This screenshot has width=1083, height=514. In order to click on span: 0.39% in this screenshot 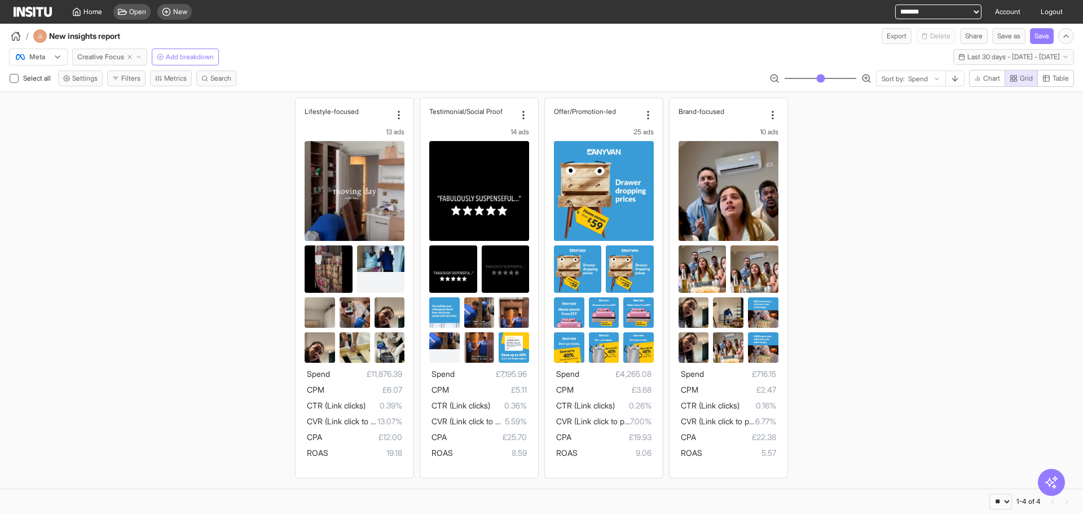, I will do `click(383, 405)`.